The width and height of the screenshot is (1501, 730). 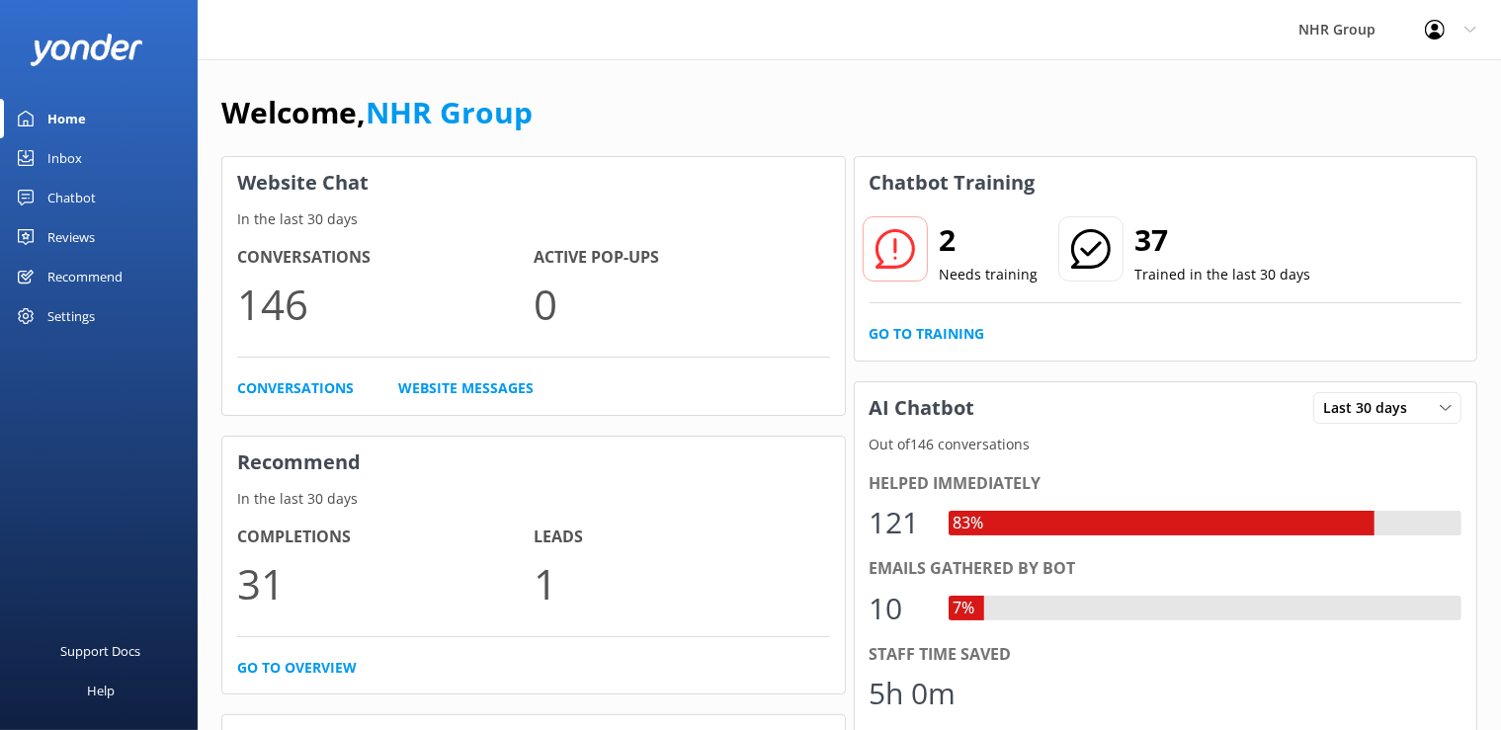 What do you see at coordinates (101, 691) in the screenshot?
I see `div: Help` at bounding box center [101, 691].